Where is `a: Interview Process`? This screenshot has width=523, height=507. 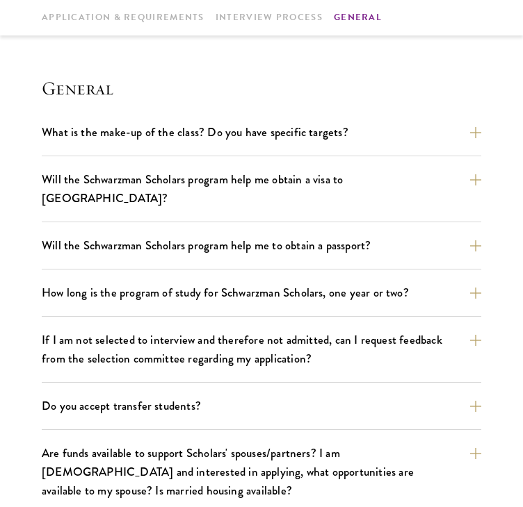
a: Interview Process is located at coordinates (269, 17).